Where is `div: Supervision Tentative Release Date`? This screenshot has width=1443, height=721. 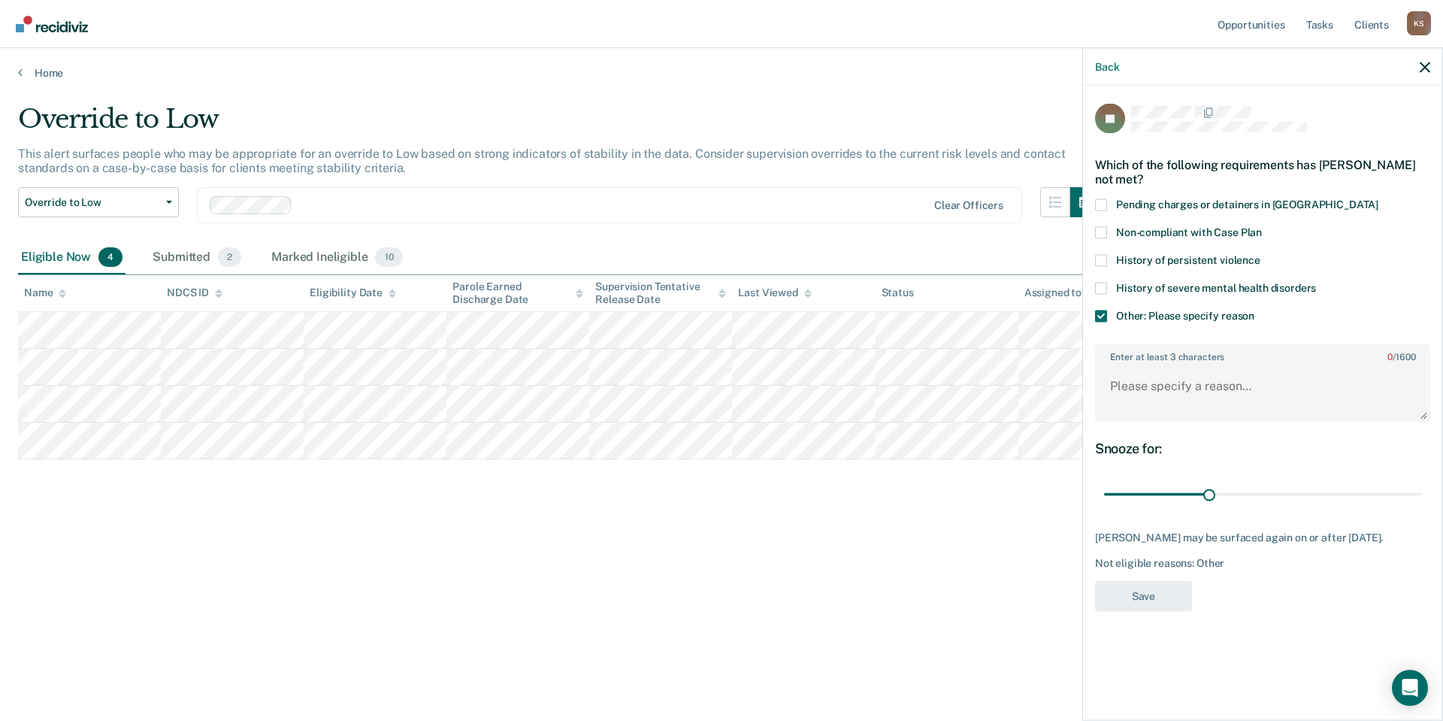
div: Supervision Tentative Release Date is located at coordinates (661, 293).